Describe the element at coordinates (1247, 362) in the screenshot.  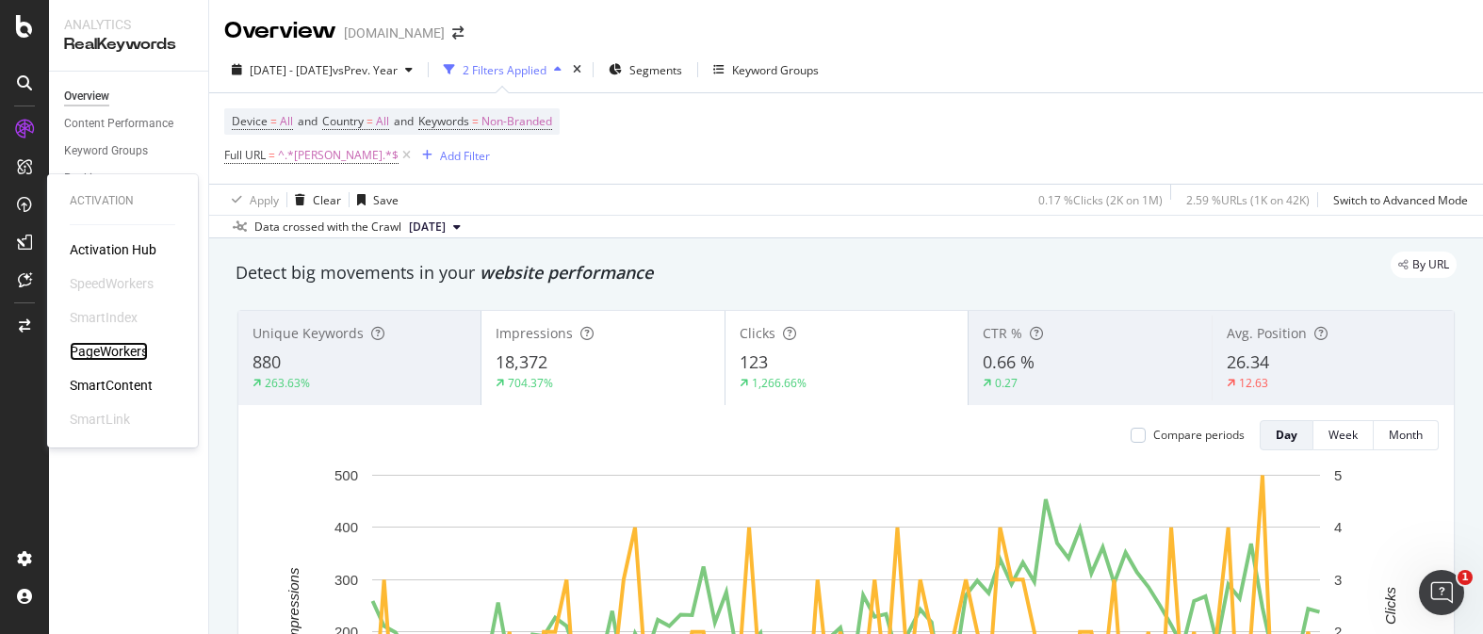
I see `span: 26.34` at that location.